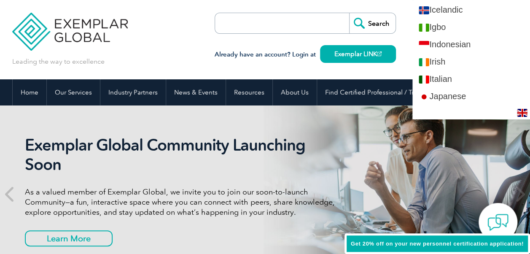 This screenshot has height=254, width=530. I want to click on span: Get 20% off on your new personnel certification application!, so click(437, 243).